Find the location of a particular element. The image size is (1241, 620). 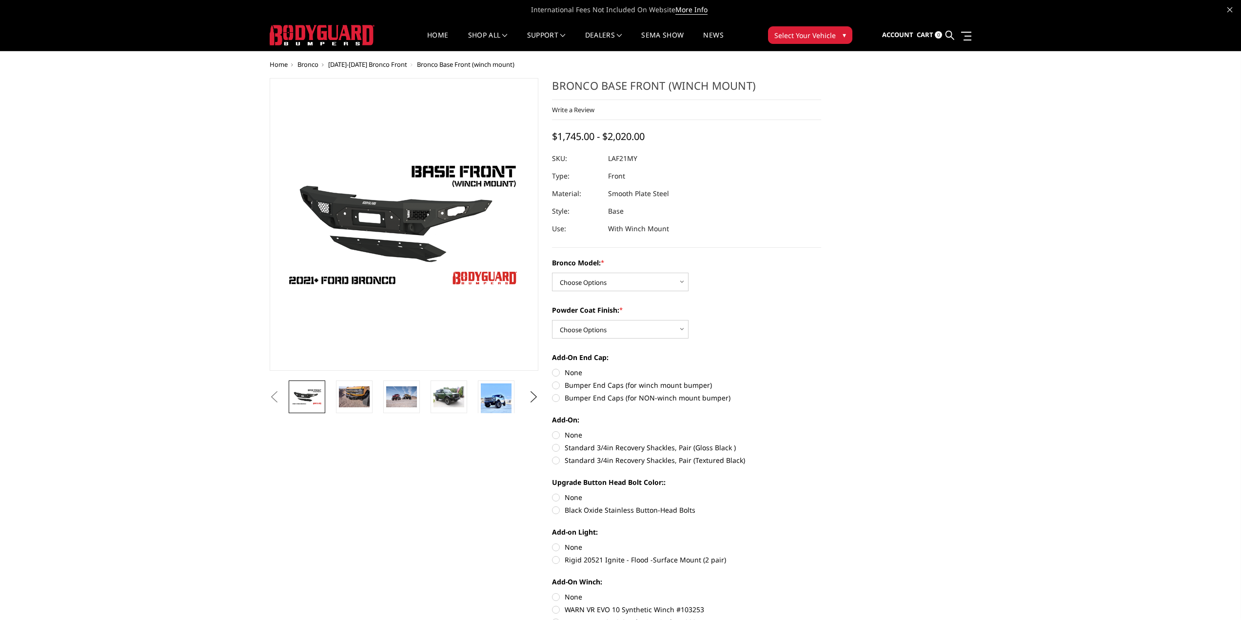

a: Write a Review is located at coordinates (573, 110).